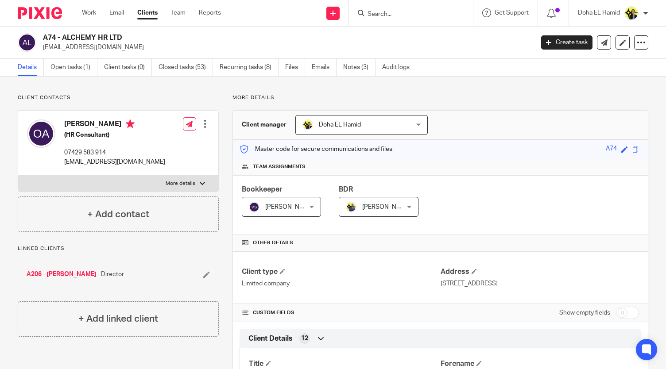  Describe the element at coordinates (262, 189) in the screenshot. I see `span: Bookkeeper` at that location.